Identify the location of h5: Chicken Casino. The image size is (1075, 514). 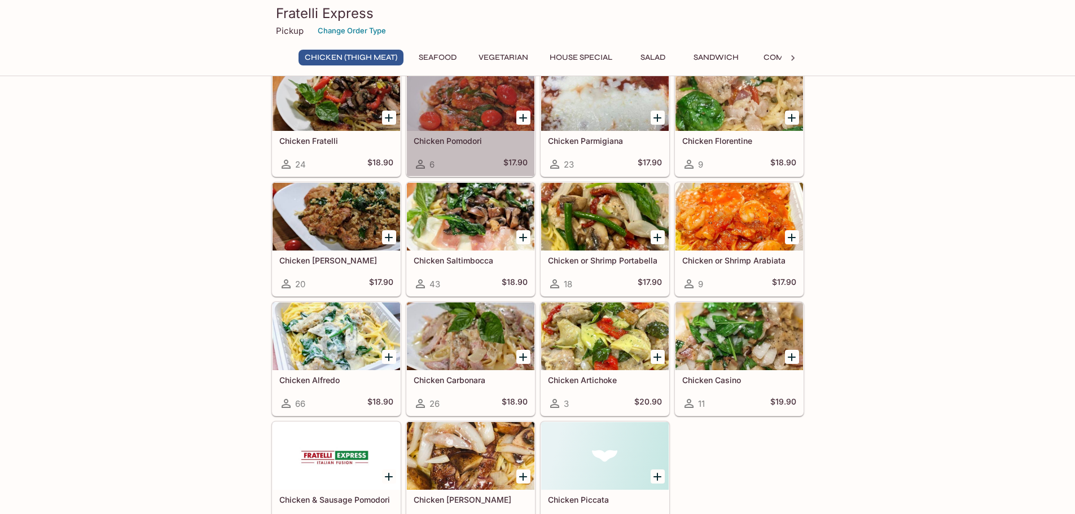
(740, 380).